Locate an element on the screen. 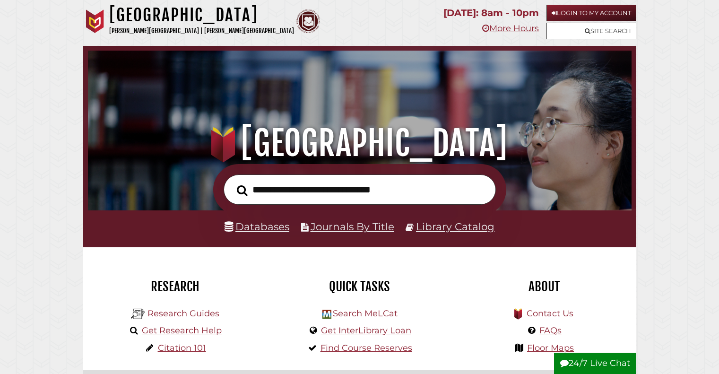  a: Login to My Account is located at coordinates (591, 13).